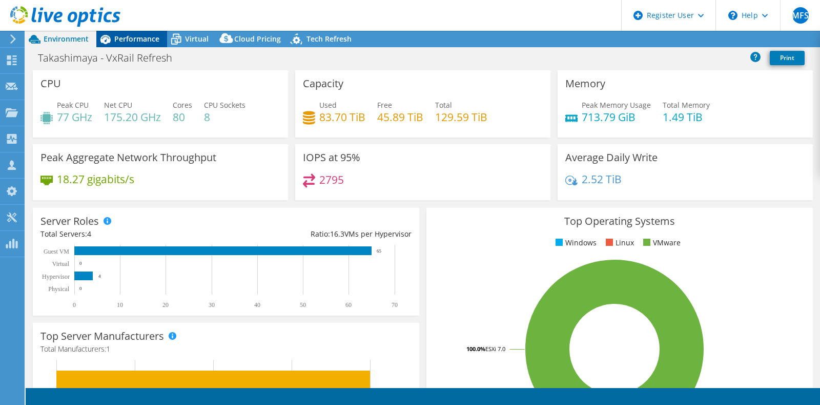 The image size is (820, 405). Describe the element at coordinates (89, 233) in the screenshot. I see `span: 4` at that location.